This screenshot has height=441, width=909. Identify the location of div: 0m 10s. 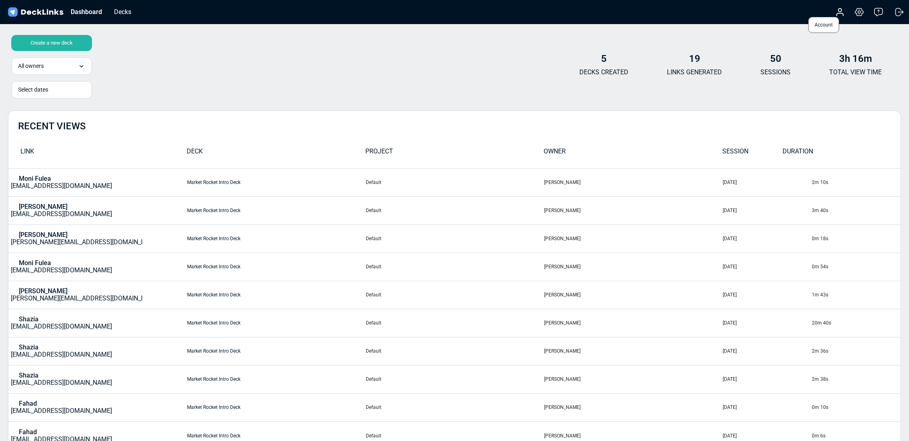
(856, 407).